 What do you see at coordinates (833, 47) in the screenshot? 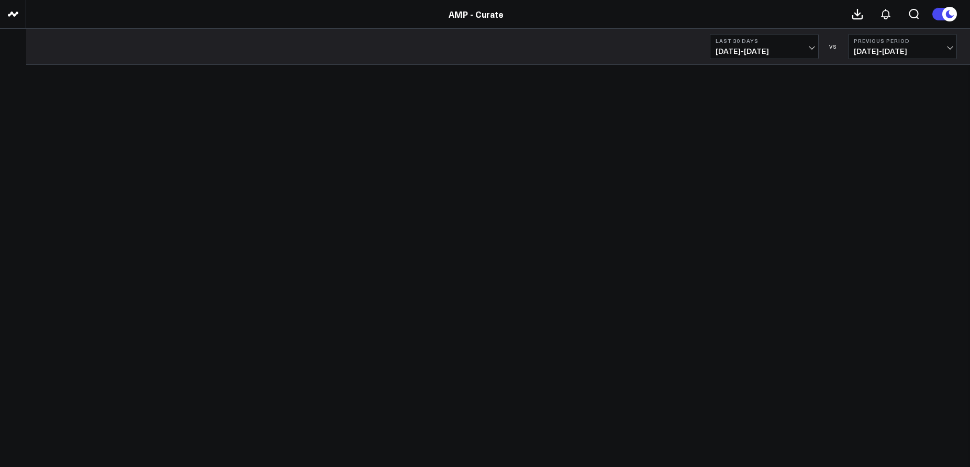
I see `div: VS` at bounding box center [833, 47].